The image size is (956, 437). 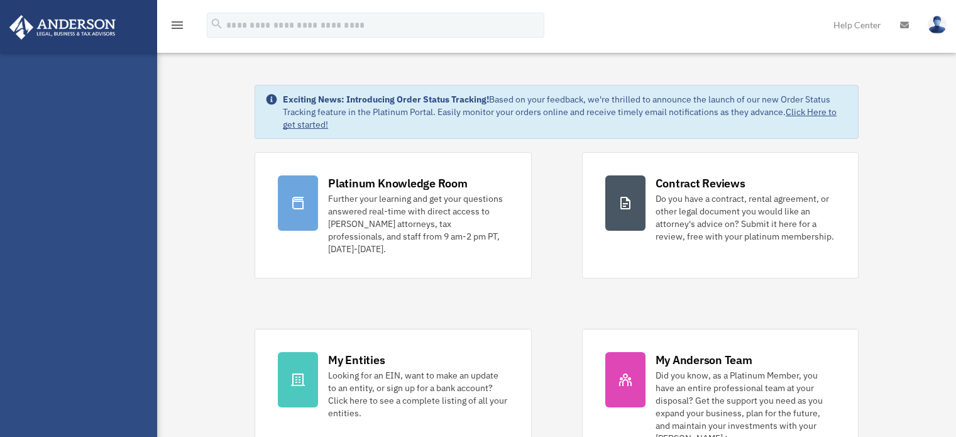 What do you see at coordinates (559, 118) in the screenshot?
I see `a: Click Here to get started!` at bounding box center [559, 118].